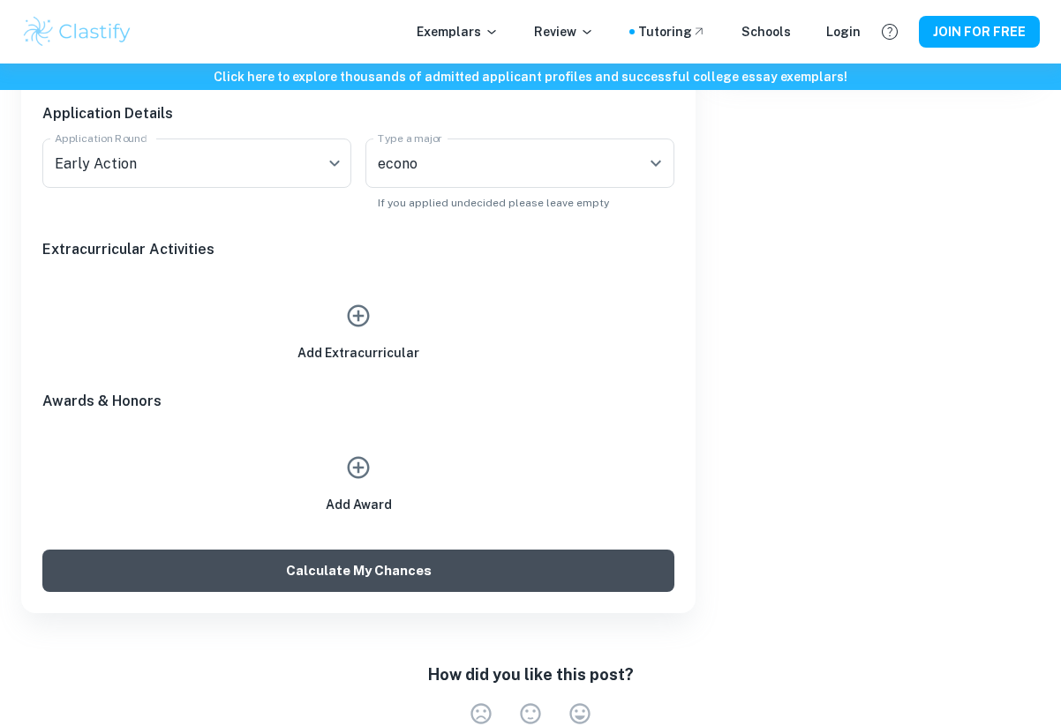 The height and width of the screenshot is (726, 1061). What do you see at coordinates (77, 32) in the screenshot?
I see `img: Clastify logo` at bounding box center [77, 32].